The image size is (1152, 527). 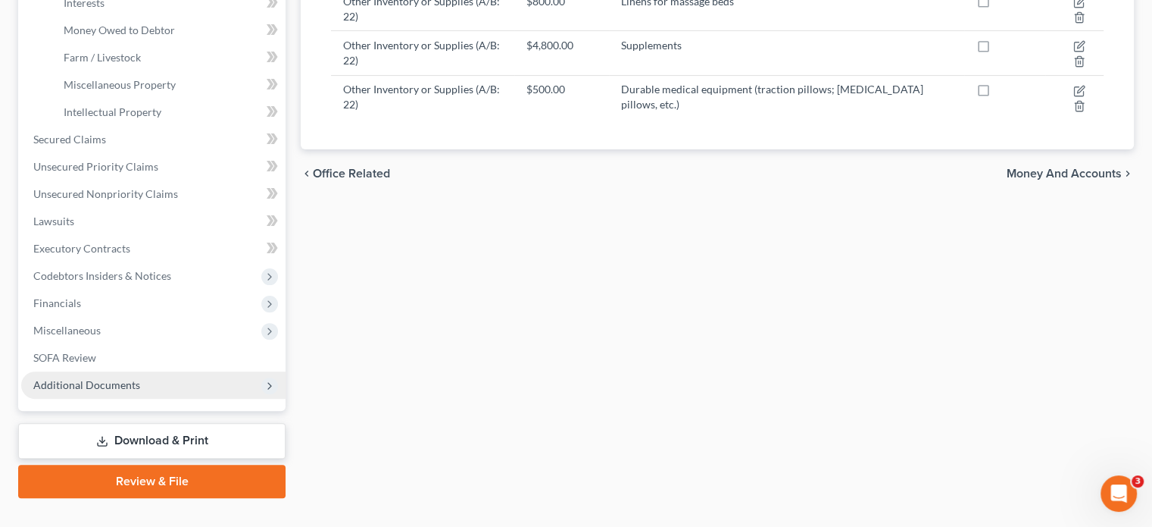 What do you see at coordinates (168, 58) in the screenshot?
I see `a: Farm / Livestock` at bounding box center [168, 58].